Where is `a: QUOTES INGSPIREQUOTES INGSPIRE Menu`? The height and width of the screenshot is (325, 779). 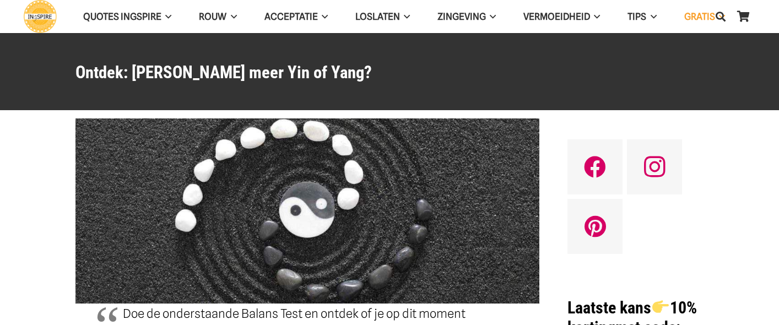 a: QUOTES INGSPIREQUOTES INGSPIRE Menu is located at coordinates (127, 17).